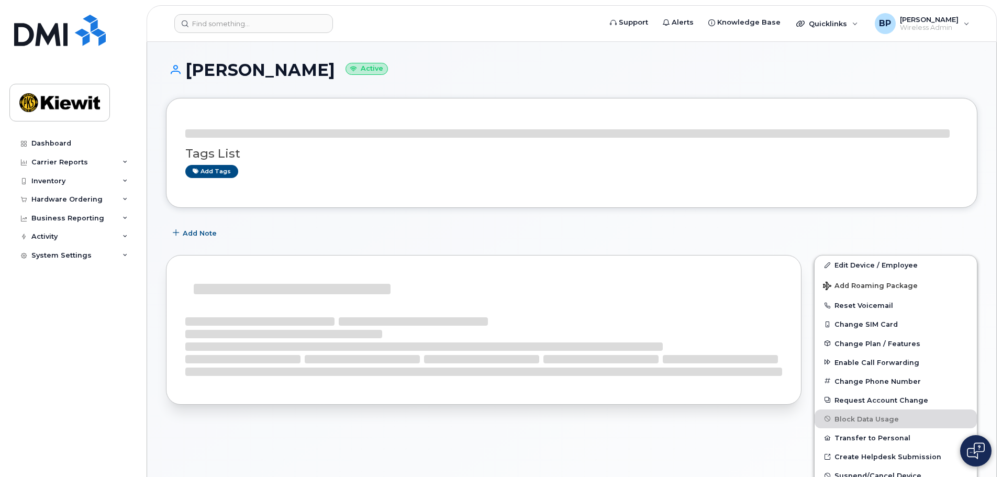 This screenshot has width=1002, height=477. Describe the element at coordinates (870, 286) in the screenshot. I see `span: Add Roaming Package` at that location.